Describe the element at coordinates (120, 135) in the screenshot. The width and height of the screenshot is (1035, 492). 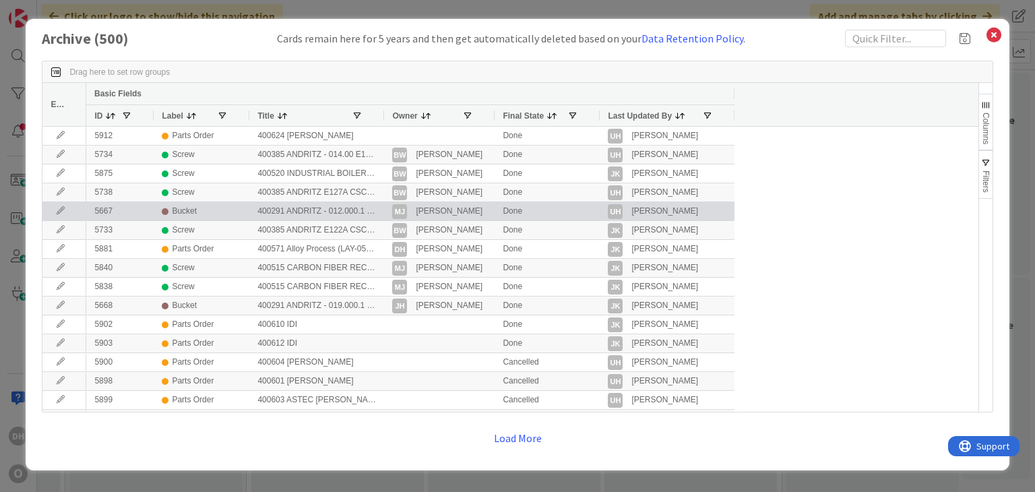
I see `div: 5912` at that location.